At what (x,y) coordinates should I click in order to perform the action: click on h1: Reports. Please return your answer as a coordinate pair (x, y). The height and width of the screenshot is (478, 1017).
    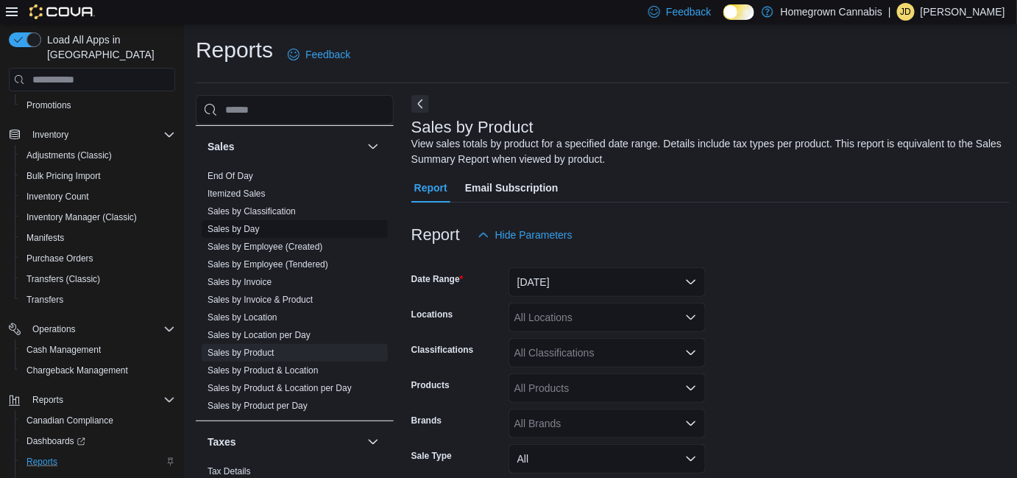
    Looking at the image, I should click on (234, 50).